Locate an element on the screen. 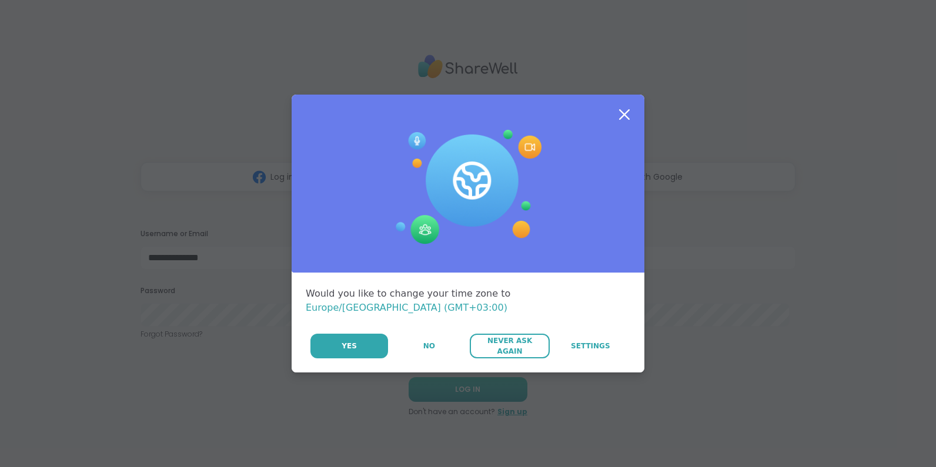 The width and height of the screenshot is (936, 467). span: No is located at coordinates (429, 346).